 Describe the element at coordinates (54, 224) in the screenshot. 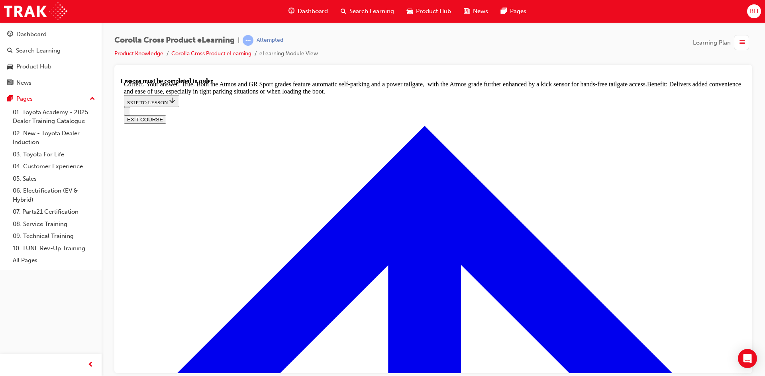

I see `a: 08. Service Training` at that location.